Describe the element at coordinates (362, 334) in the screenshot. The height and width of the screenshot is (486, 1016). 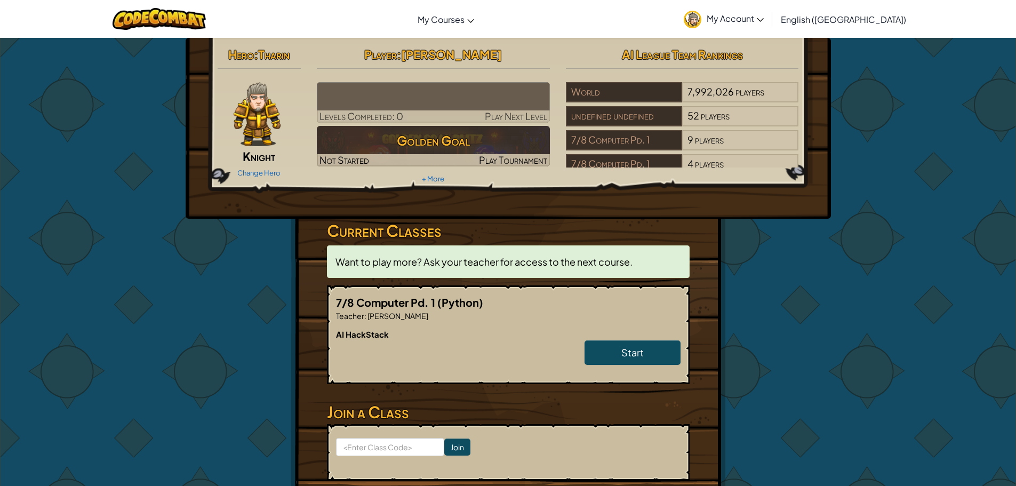
I see `span: AI HackStack` at that location.